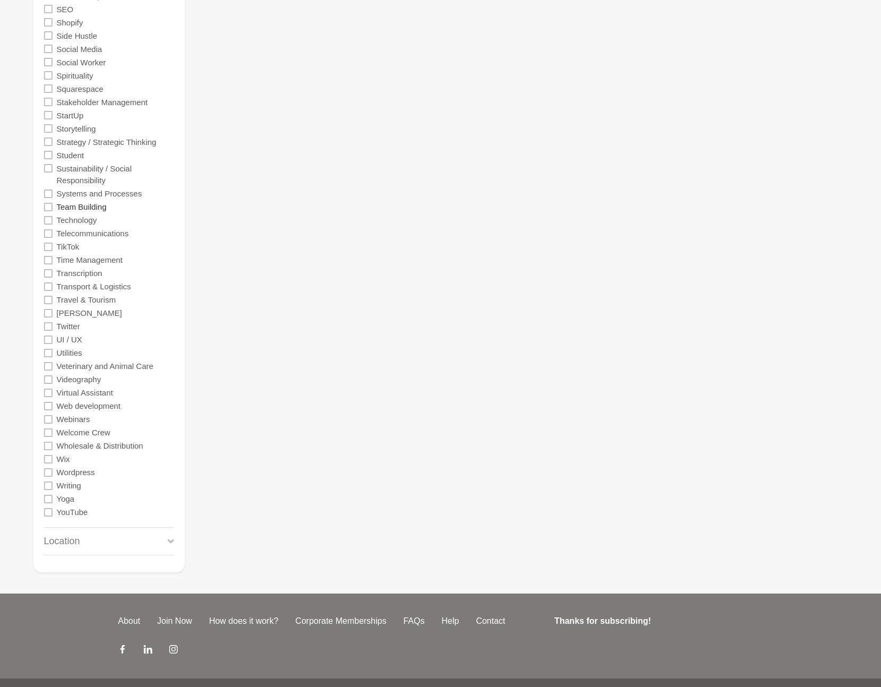 Image resolution: width=881 pixels, height=687 pixels. I want to click on label: Web development, so click(89, 405).